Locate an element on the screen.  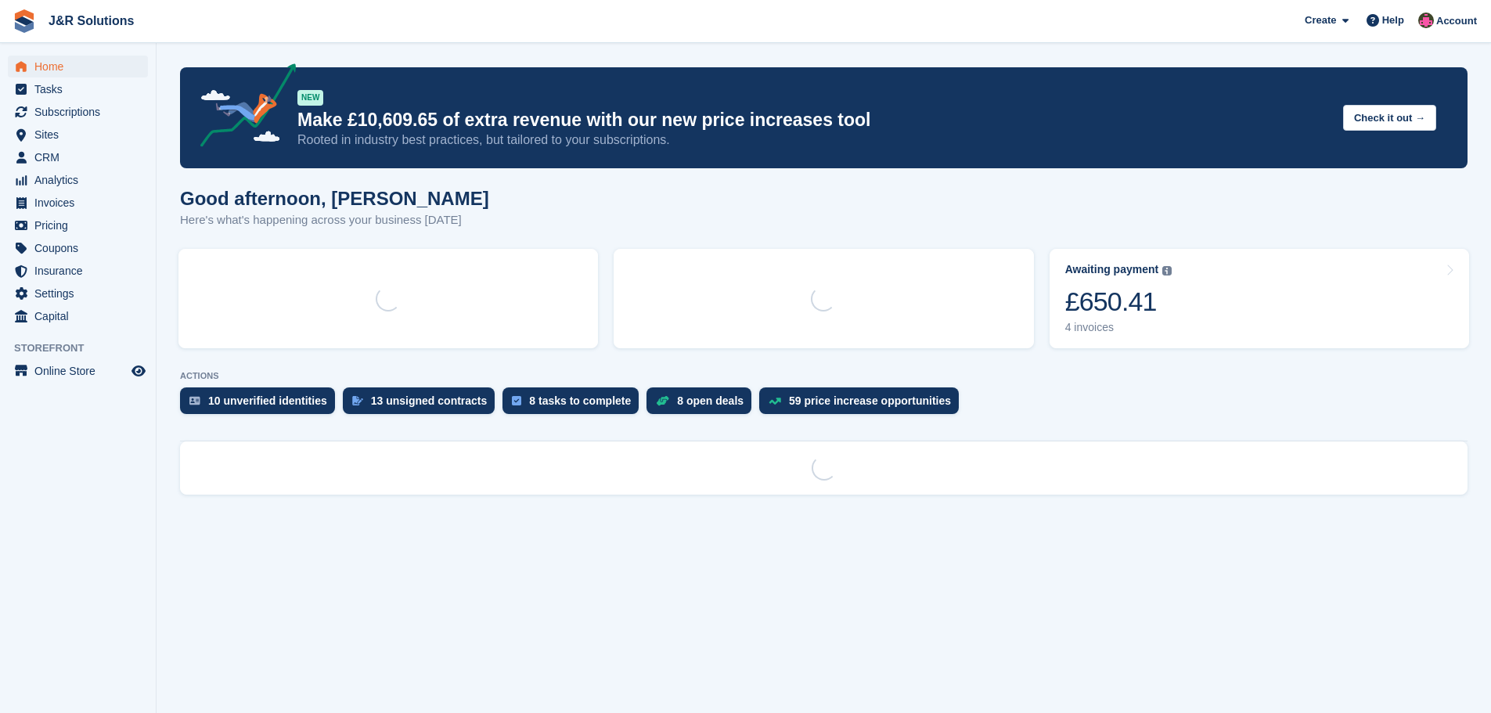
button: Check it out → is located at coordinates (1390, 117).